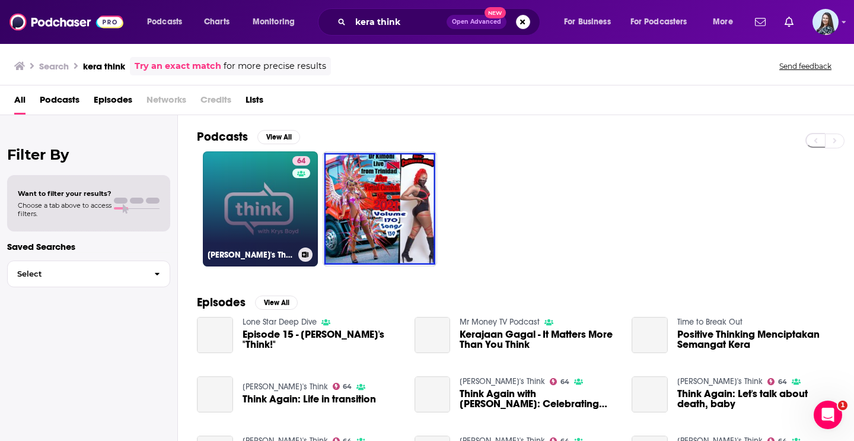 The image size is (854, 441). I want to click on a: Time to Break Out, so click(710, 321).